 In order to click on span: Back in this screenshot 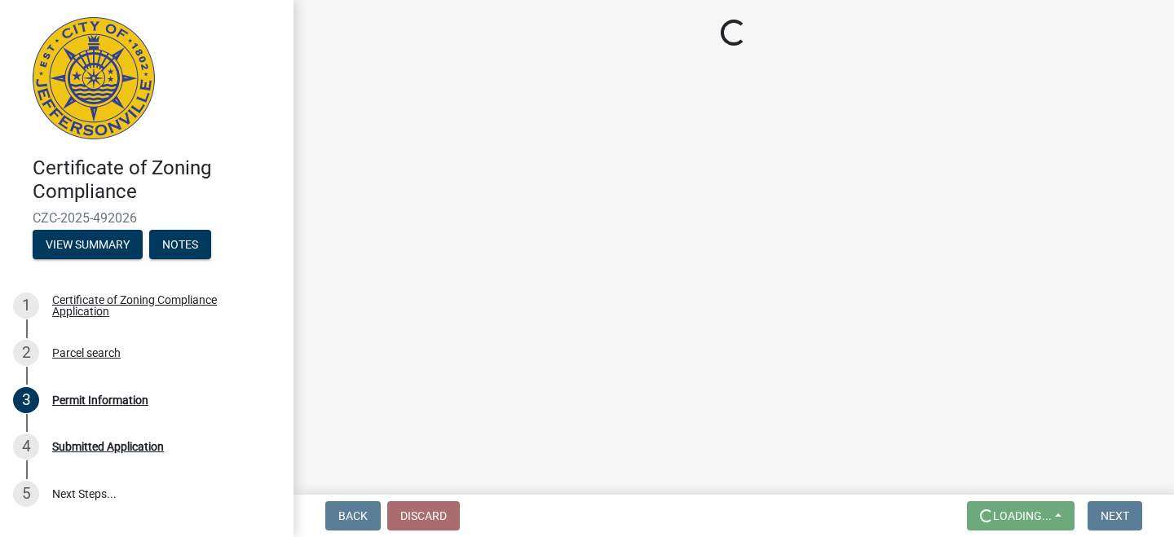, I will do `click(353, 516)`.